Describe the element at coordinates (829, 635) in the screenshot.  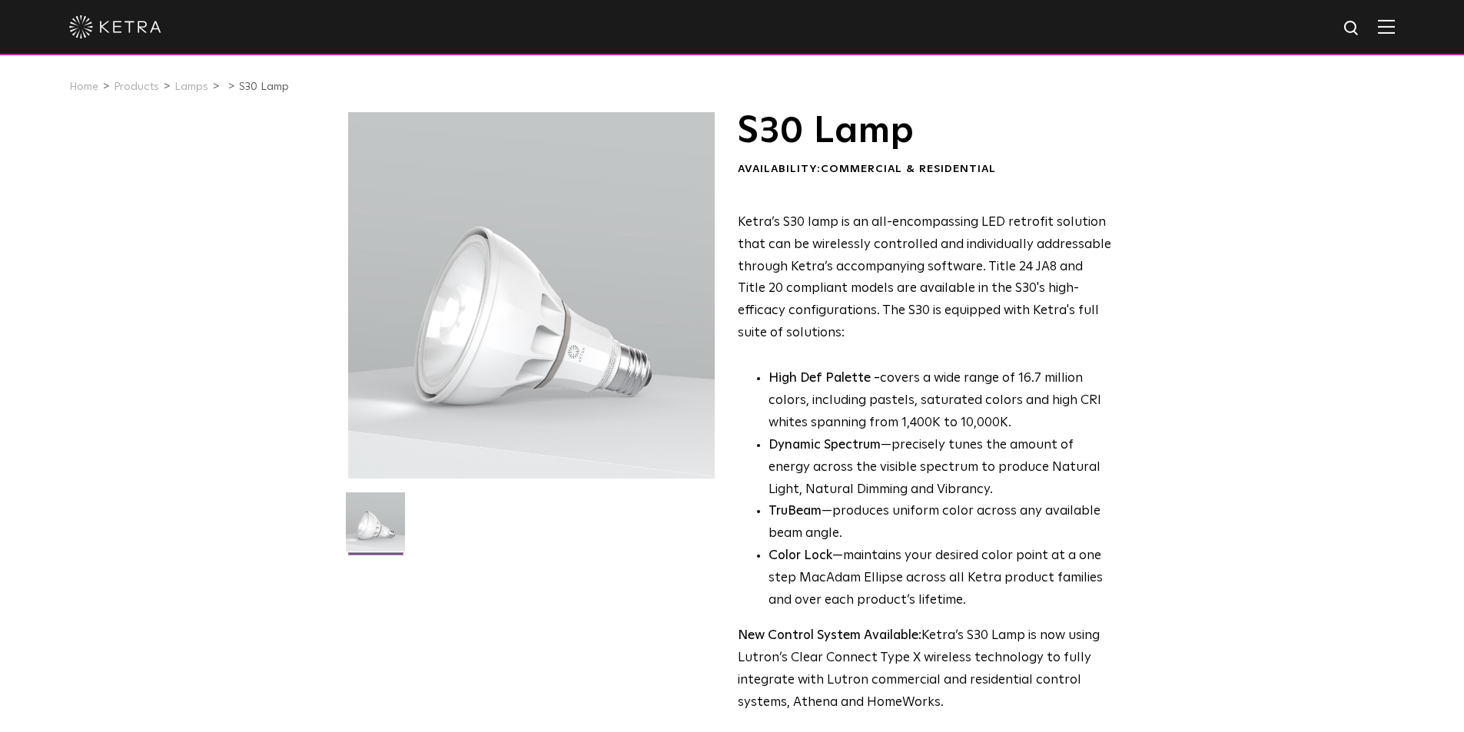
I see `strong: New Control System Available:` at that location.